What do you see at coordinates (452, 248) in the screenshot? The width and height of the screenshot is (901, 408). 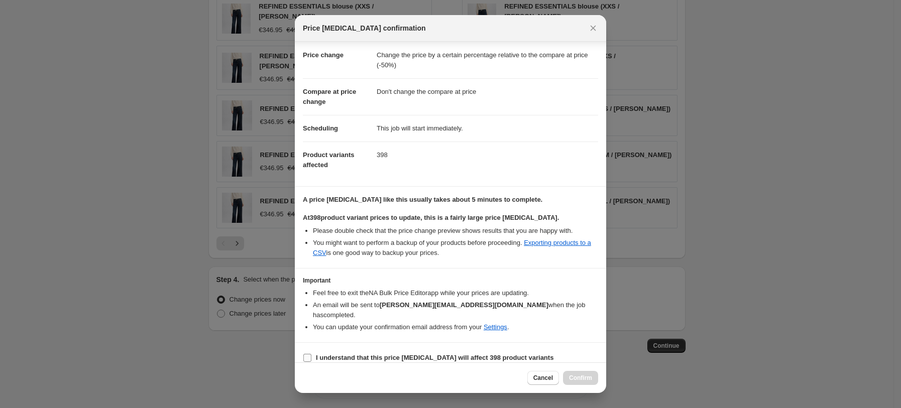 I see `a: Exporting products to a CSV` at bounding box center [452, 248].